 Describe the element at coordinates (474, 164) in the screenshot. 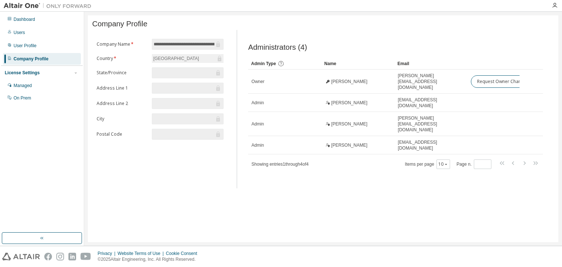

I see `span: Page n.` at that location.